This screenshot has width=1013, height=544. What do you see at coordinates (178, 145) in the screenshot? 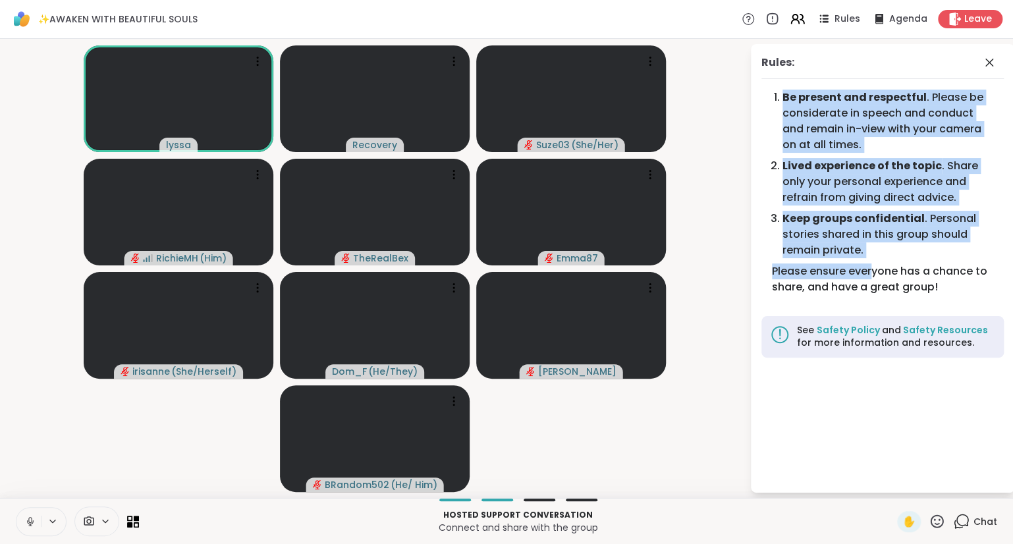
I see `span: lyssa` at bounding box center [178, 145].